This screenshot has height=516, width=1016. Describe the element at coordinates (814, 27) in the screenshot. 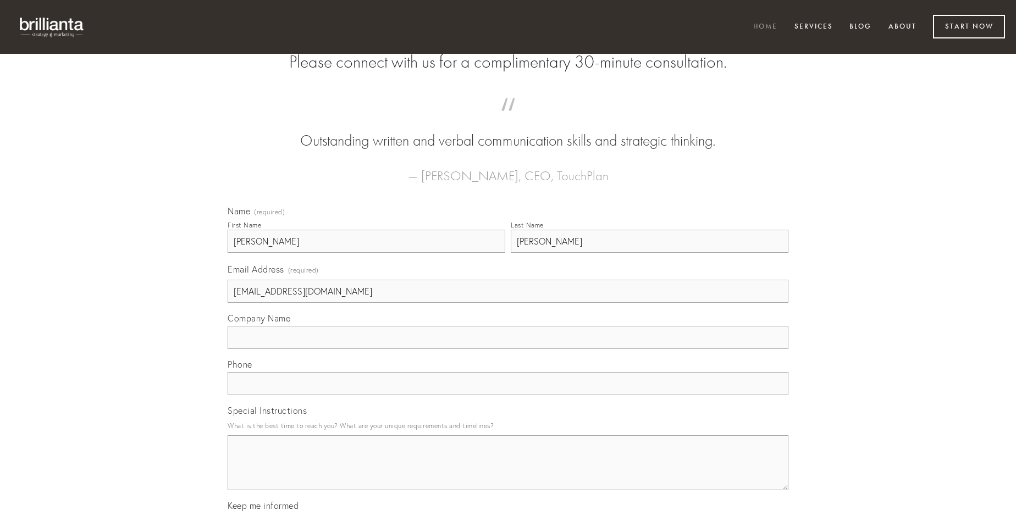

I see `a: Services` at that location.